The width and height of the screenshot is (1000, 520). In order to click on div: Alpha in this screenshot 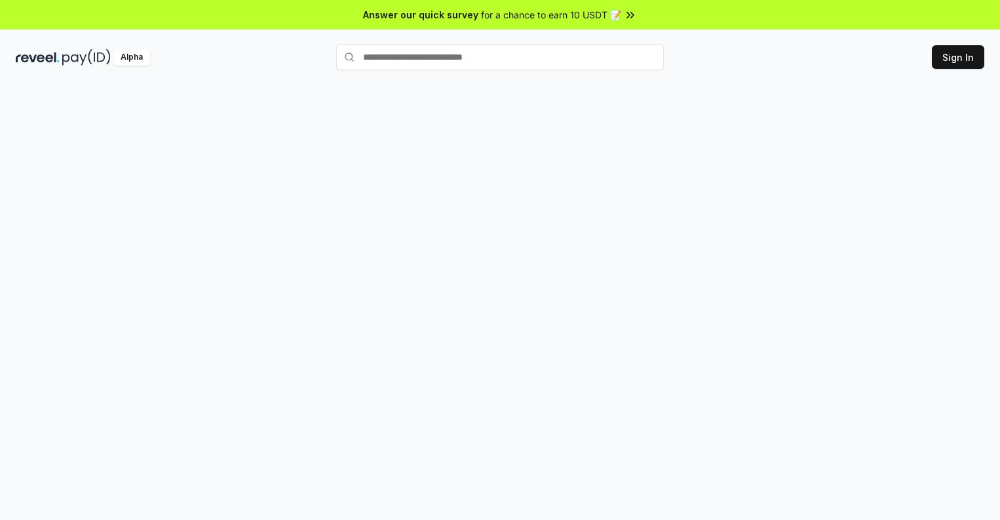, I will do `click(132, 57)`.